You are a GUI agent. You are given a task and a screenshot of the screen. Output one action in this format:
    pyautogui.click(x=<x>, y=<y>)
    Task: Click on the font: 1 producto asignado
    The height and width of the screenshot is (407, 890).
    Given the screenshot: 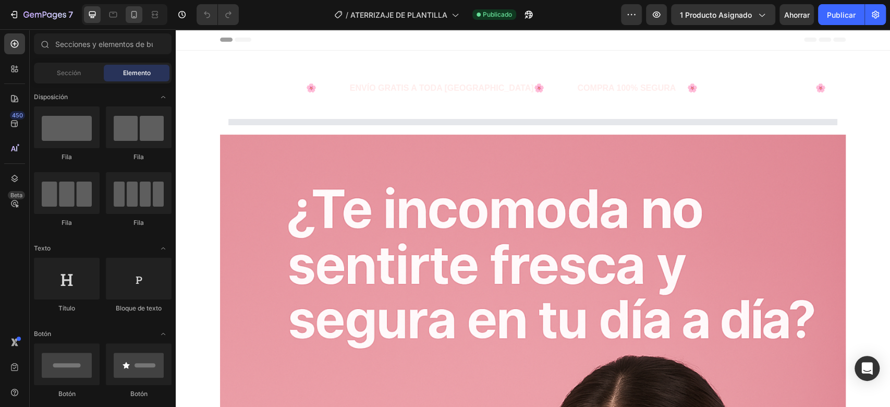 What is the action you would take?
    pyautogui.click(x=716, y=15)
    